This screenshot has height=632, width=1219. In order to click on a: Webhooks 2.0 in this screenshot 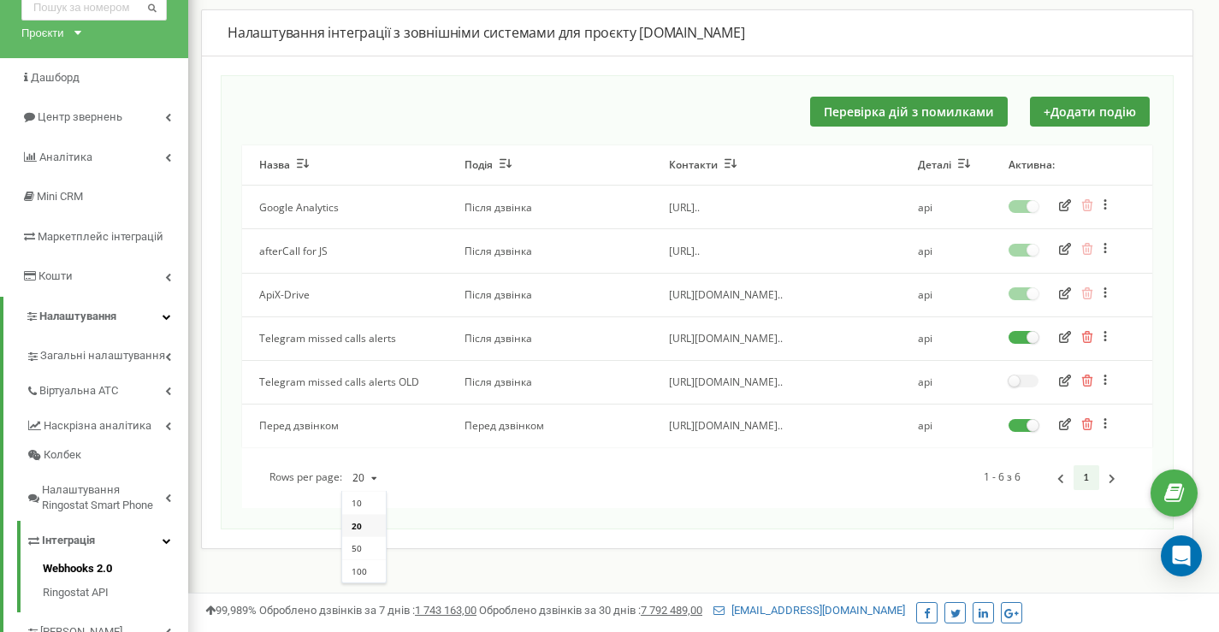, I will do `click(115, 571)`.